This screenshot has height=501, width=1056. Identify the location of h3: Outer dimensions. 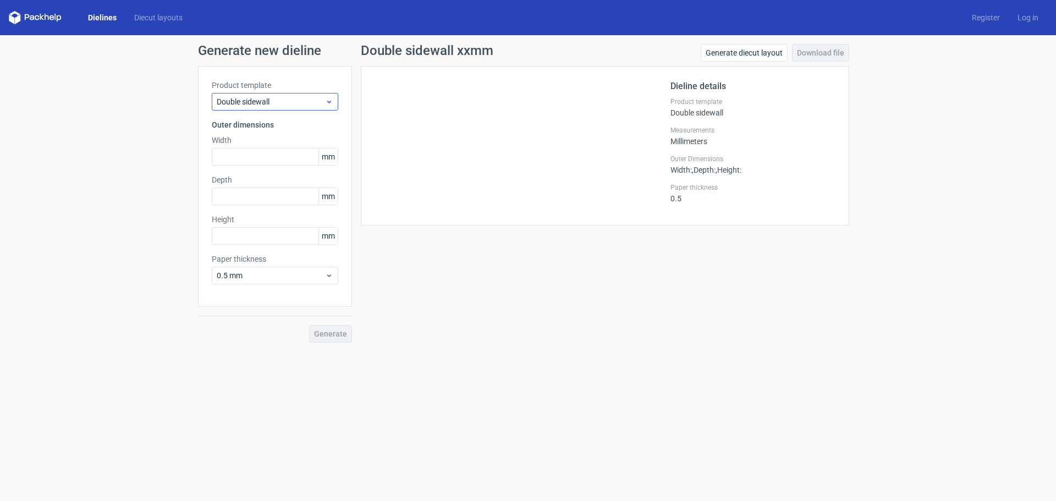
(275, 125).